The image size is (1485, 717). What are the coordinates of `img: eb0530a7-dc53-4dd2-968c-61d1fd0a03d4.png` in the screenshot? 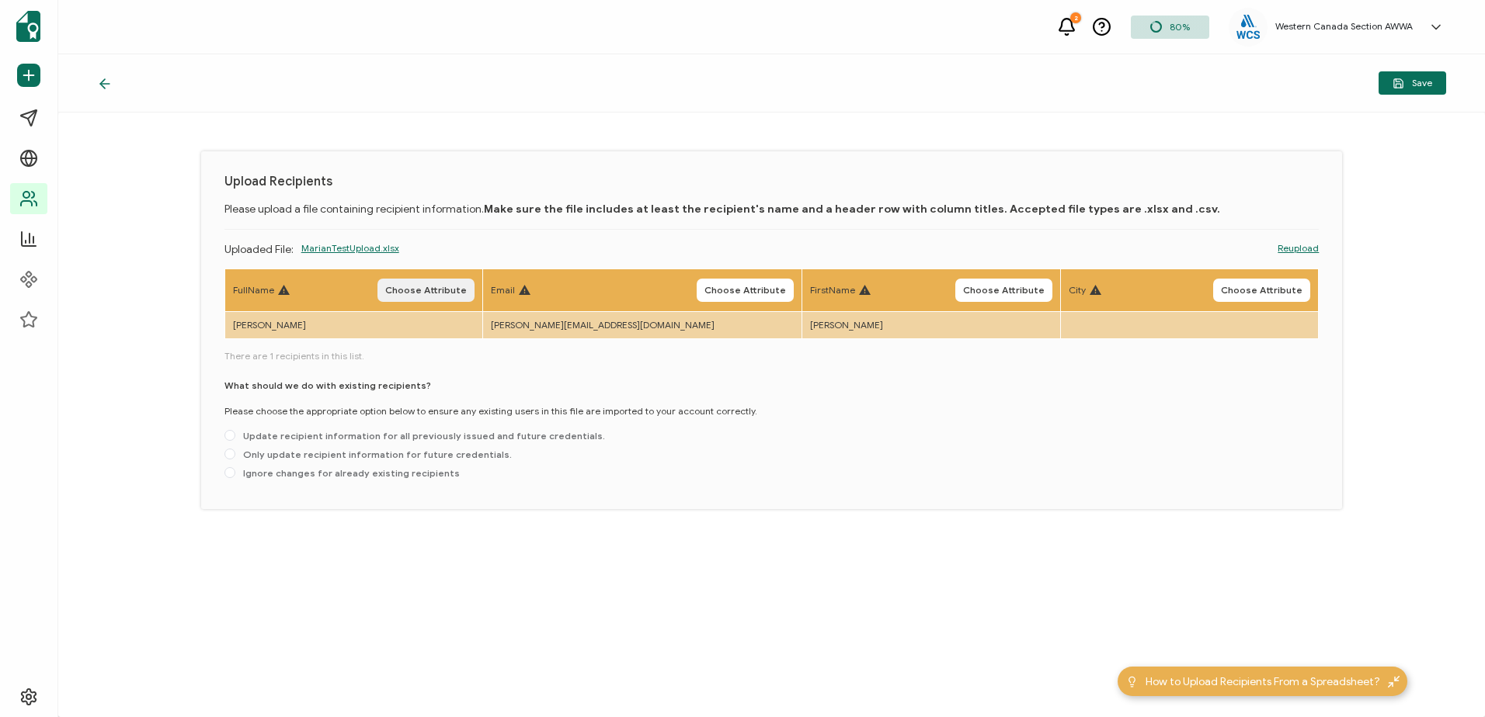 It's located at (1248, 26).